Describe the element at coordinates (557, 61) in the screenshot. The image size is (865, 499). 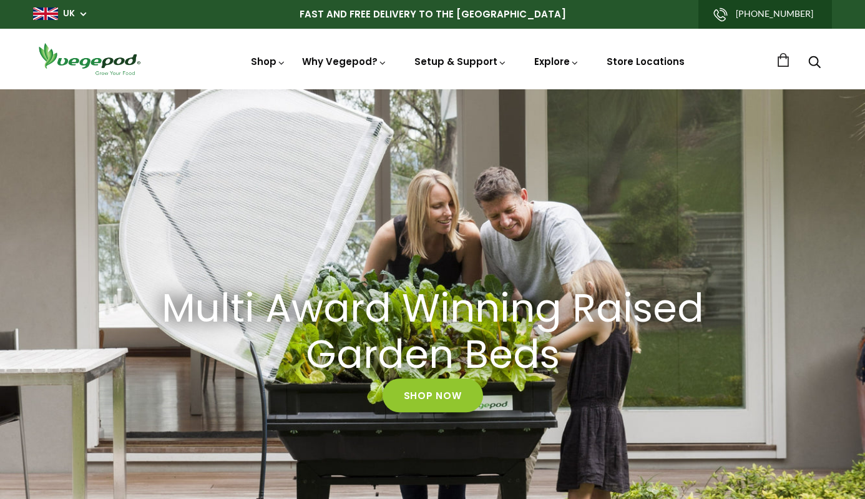
I see `a: Explore` at that location.